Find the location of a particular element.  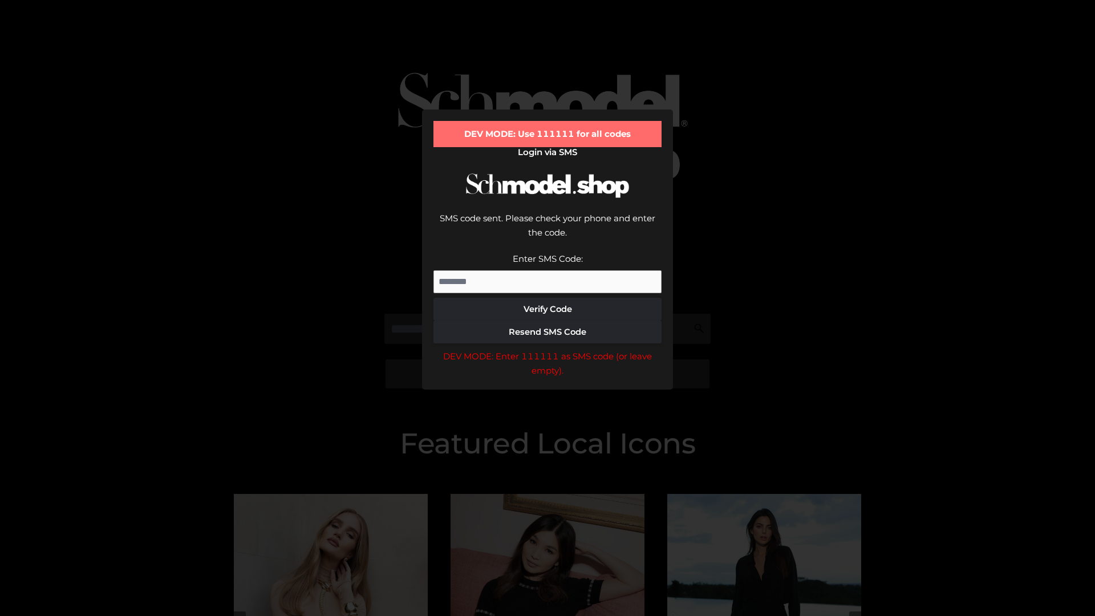

div: DEV MODE: Enter 111111 as SMS code (or leave empty). is located at coordinates (548, 363).